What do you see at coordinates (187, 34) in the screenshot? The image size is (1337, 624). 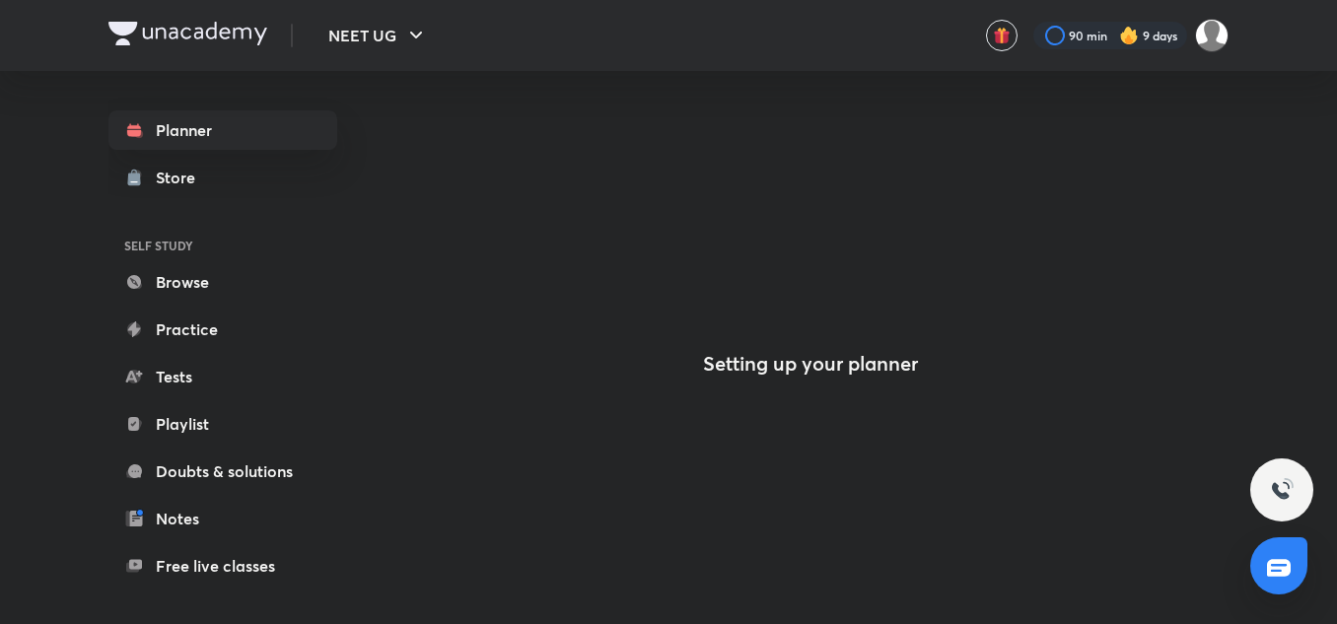 I see `img: Company Logo` at bounding box center [187, 34].